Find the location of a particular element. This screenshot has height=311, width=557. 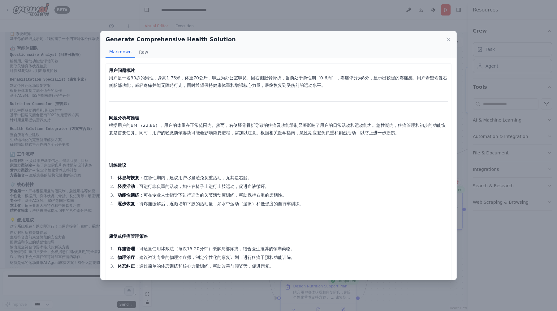

strong: 轻度活动 is located at coordinates (126, 186).